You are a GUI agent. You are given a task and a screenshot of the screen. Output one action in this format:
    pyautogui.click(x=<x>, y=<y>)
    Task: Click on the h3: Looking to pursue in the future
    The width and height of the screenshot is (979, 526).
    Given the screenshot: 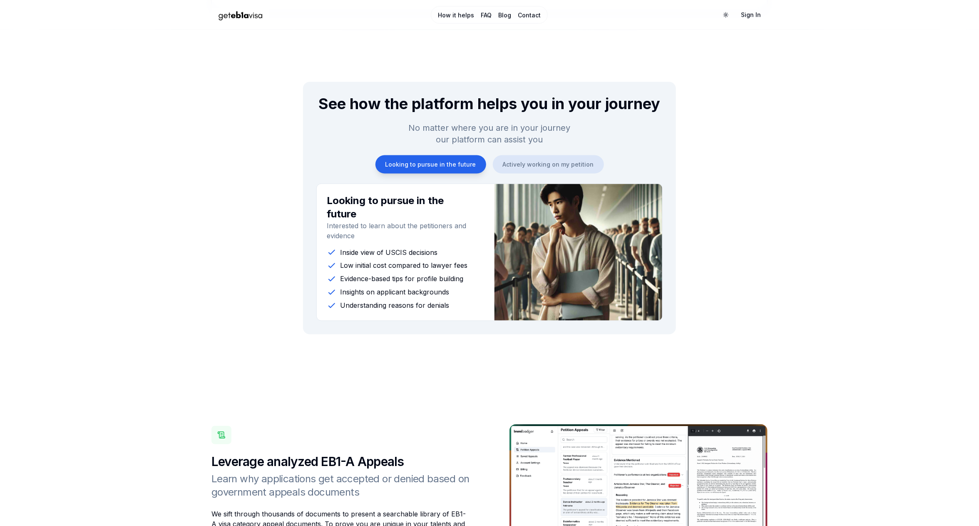 What is the action you would take?
    pyautogui.click(x=400, y=207)
    